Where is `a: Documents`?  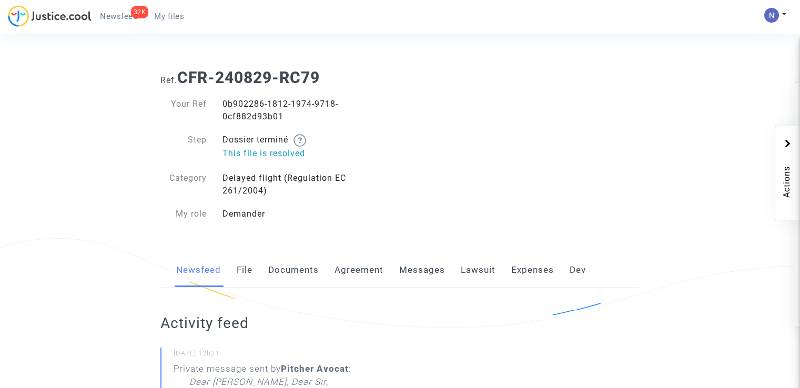 a: Documents is located at coordinates (293, 270).